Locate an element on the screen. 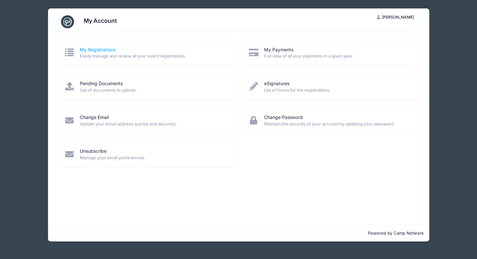 The height and width of the screenshot is (259, 477). a: Unsubscribe is located at coordinates (93, 151).